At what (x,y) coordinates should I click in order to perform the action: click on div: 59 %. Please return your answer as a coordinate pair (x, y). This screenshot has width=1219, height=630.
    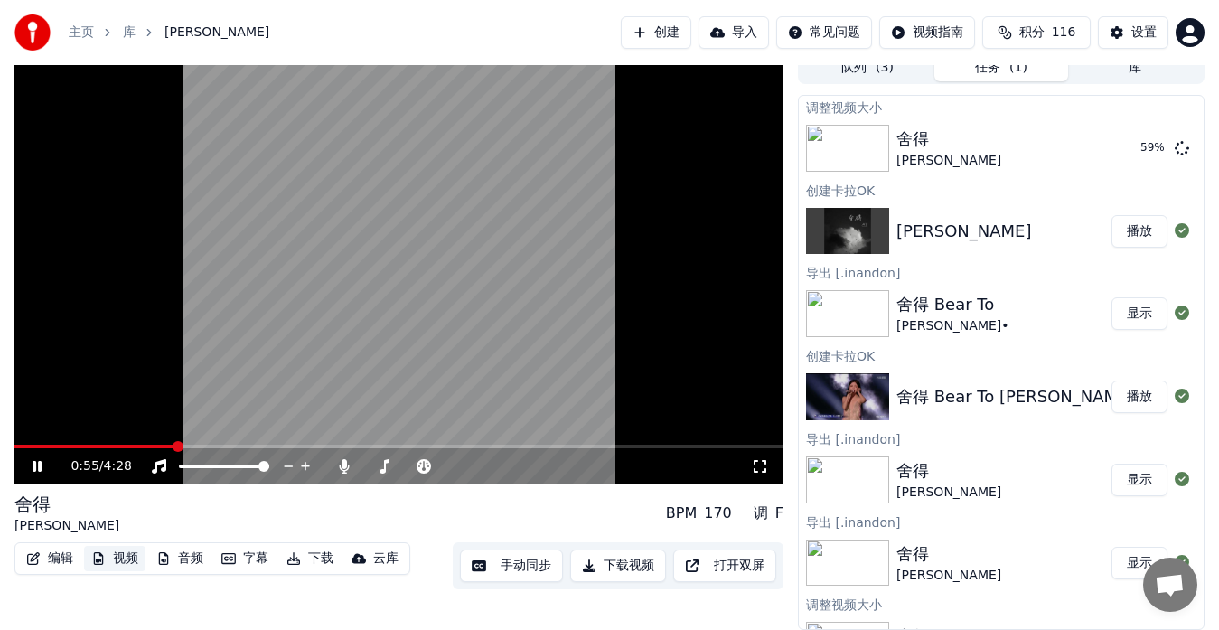
    Looking at the image, I should click on (1154, 148).